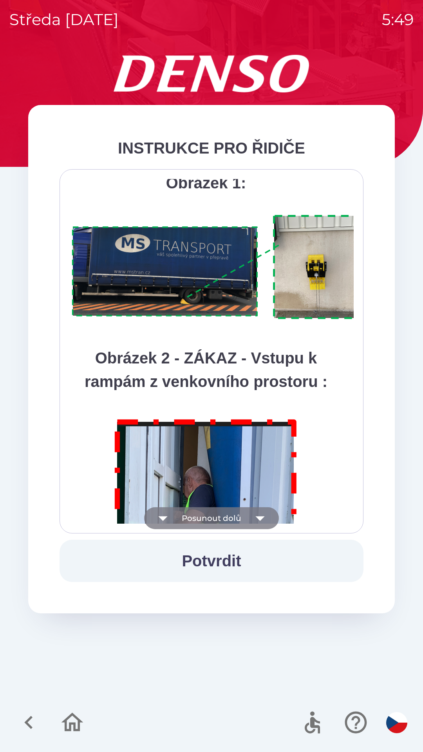 This screenshot has height=752, width=423. I want to click on div: INSTRUKCE PRO ŘIDIČE, so click(212, 148).